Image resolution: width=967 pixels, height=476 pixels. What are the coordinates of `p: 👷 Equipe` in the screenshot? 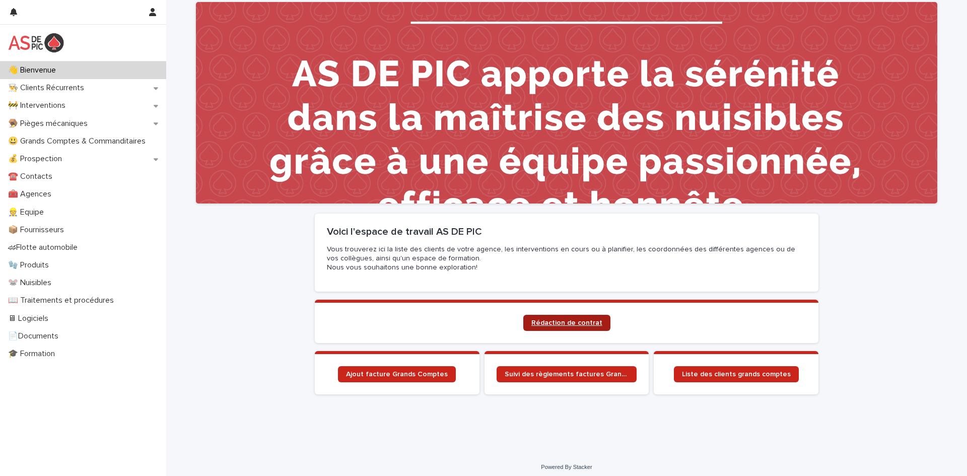 It's located at (28, 212).